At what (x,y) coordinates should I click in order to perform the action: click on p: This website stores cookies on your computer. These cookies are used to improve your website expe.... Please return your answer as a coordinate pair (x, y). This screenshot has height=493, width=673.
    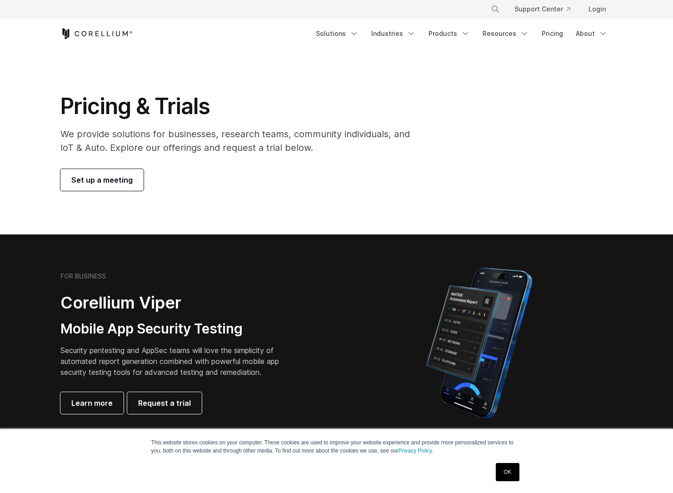
    Looking at the image, I should click on (337, 447).